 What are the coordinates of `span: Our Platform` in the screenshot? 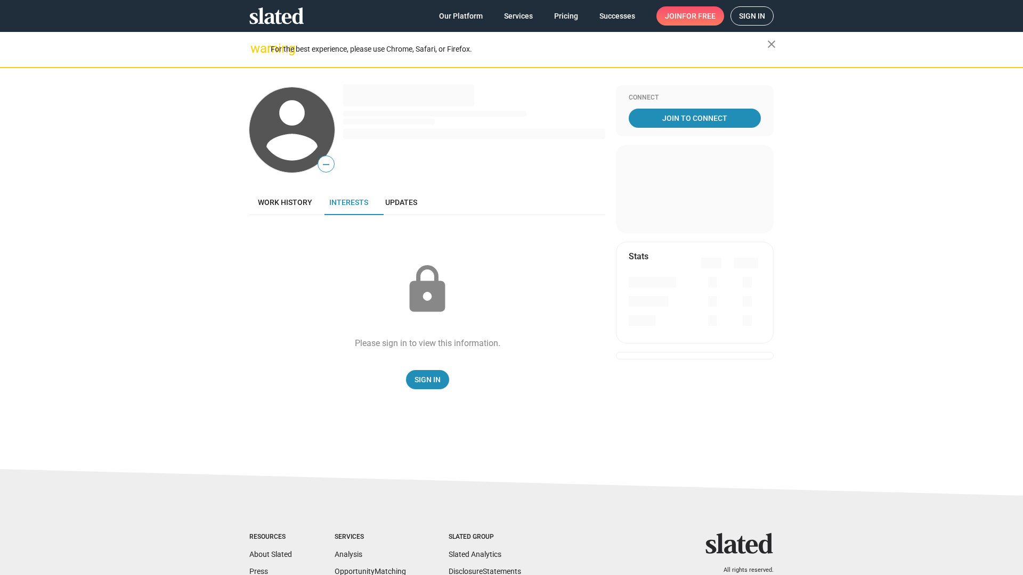 It's located at (461, 16).